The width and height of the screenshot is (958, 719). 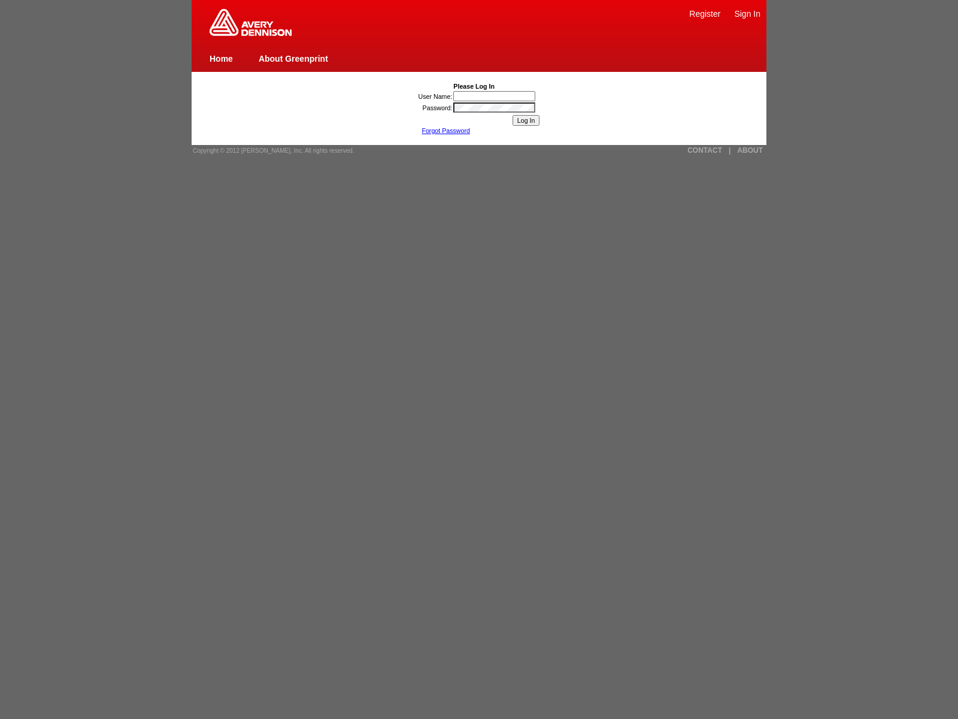 I want to click on a: About Greenprint, so click(x=293, y=59).